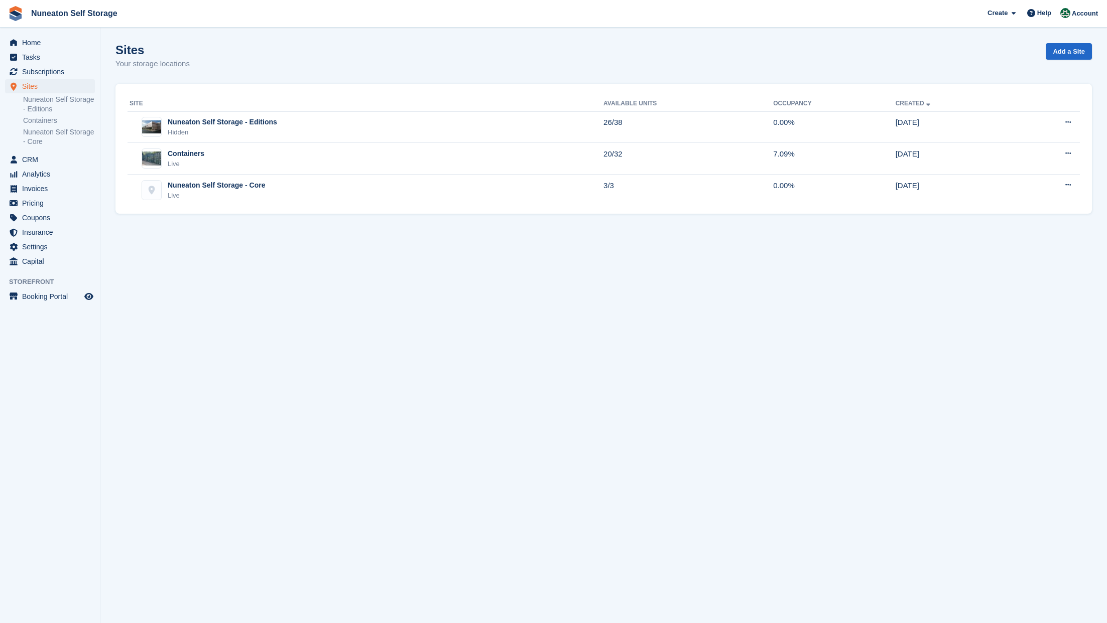 The image size is (1107, 623). Describe the element at coordinates (52, 203) in the screenshot. I see `span: Pricing` at that location.